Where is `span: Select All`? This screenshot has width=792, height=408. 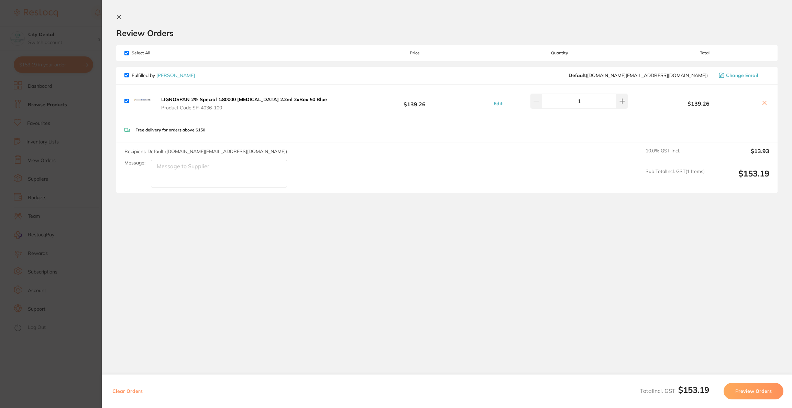
span: Select All is located at coordinates (159, 53).